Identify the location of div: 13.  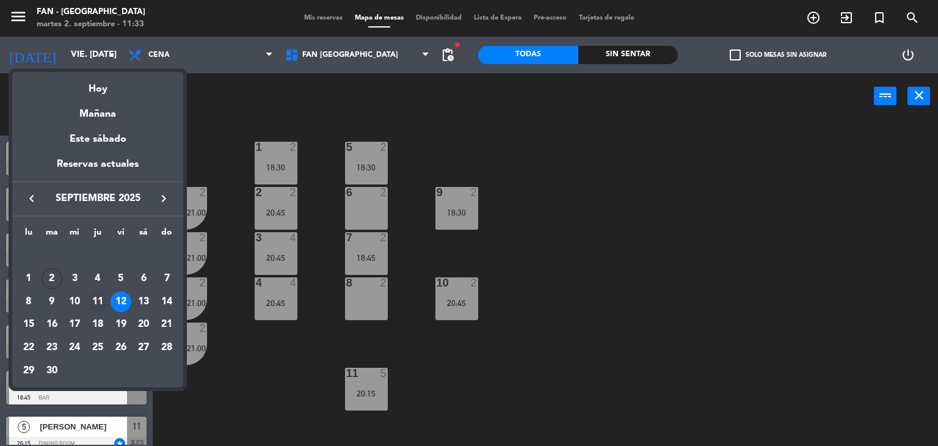
(144, 302).